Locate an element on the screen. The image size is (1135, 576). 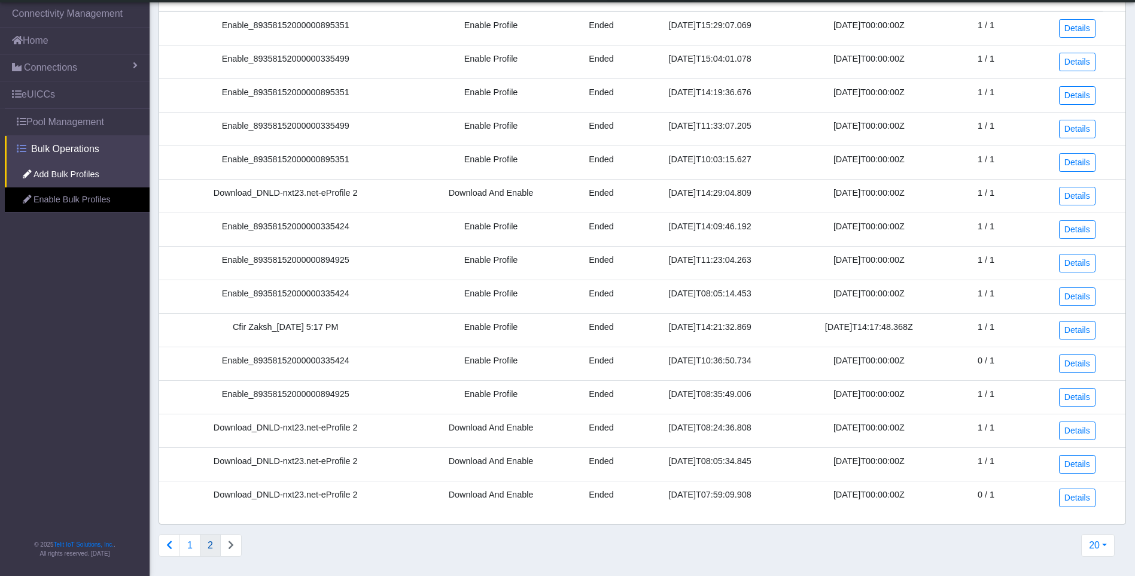
button: 2 is located at coordinates (210, 545).